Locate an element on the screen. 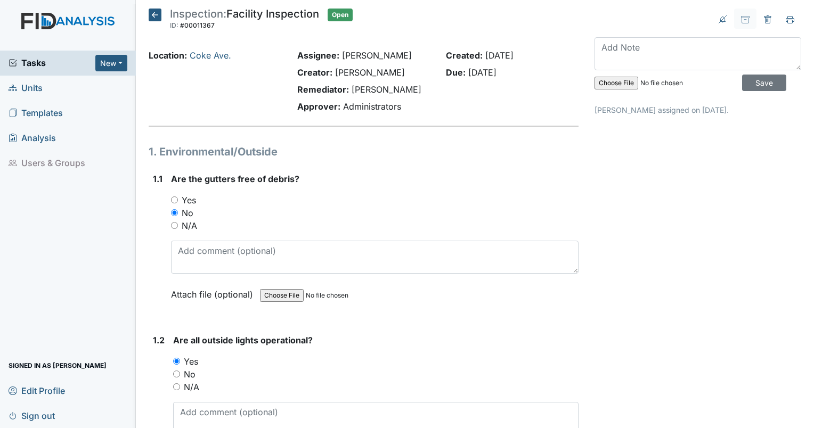 Image resolution: width=814 pixels, height=428 pixels. h1: 1. Environmental/Outside is located at coordinates (363, 152).